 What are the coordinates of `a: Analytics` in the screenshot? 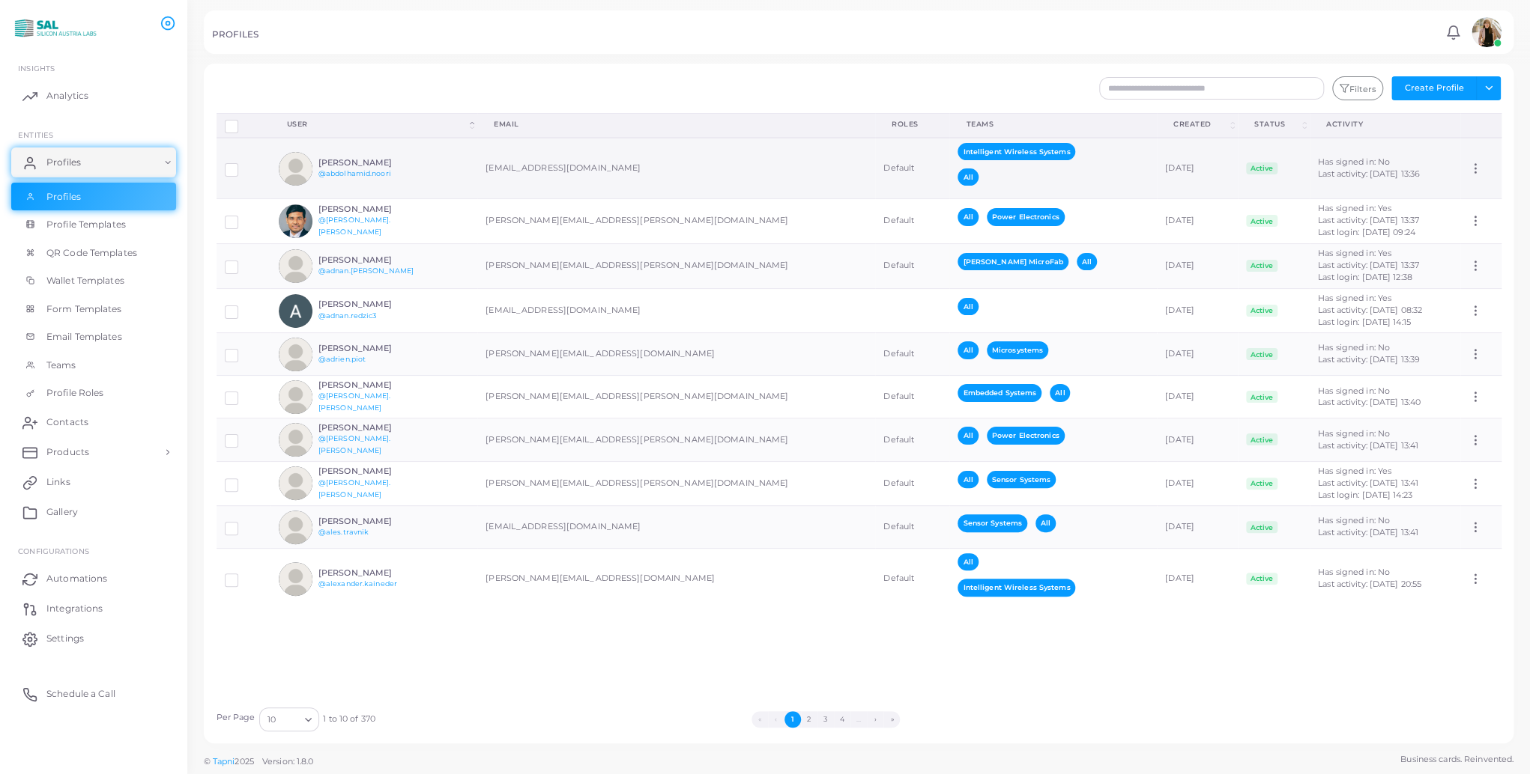 It's located at (94, 96).